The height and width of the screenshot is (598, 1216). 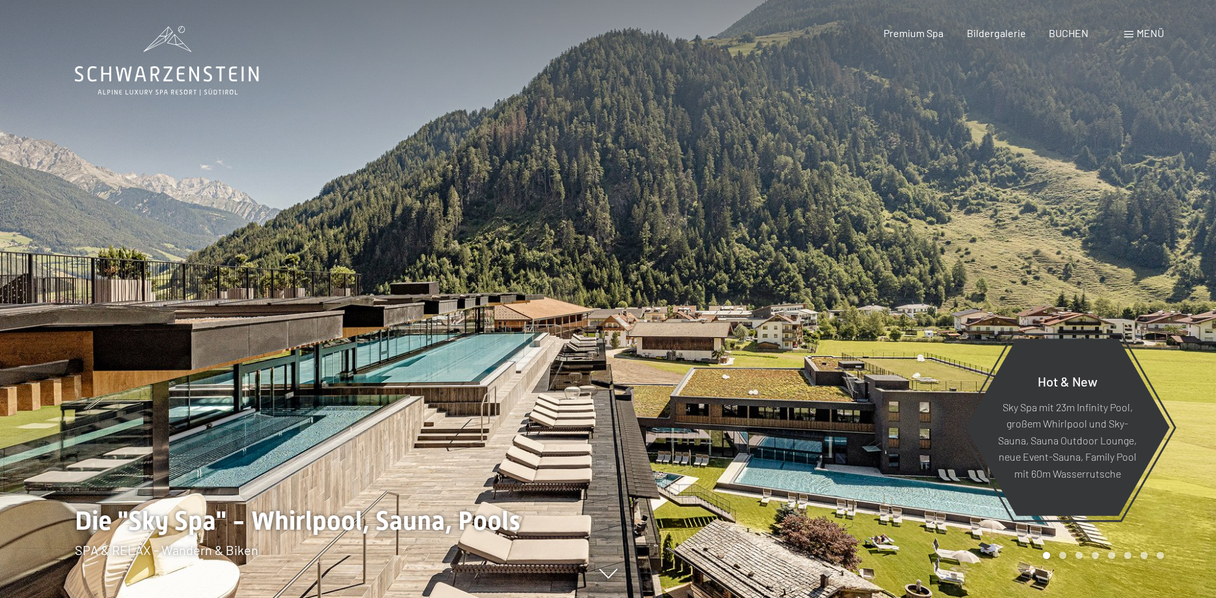 What do you see at coordinates (996, 33) in the screenshot?
I see `a: Bildergalerie` at bounding box center [996, 33].